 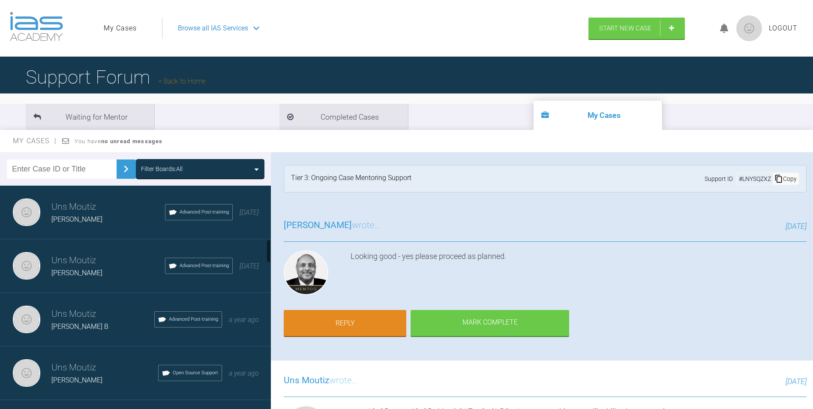 I want to click on li: Completed Cases, so click(x=344, y=117).